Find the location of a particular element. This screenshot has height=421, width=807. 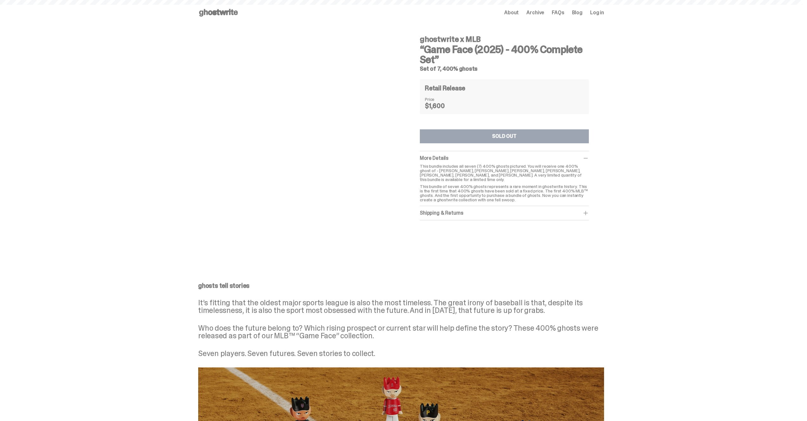

span: FAQs is located at coordinates (558, 13).